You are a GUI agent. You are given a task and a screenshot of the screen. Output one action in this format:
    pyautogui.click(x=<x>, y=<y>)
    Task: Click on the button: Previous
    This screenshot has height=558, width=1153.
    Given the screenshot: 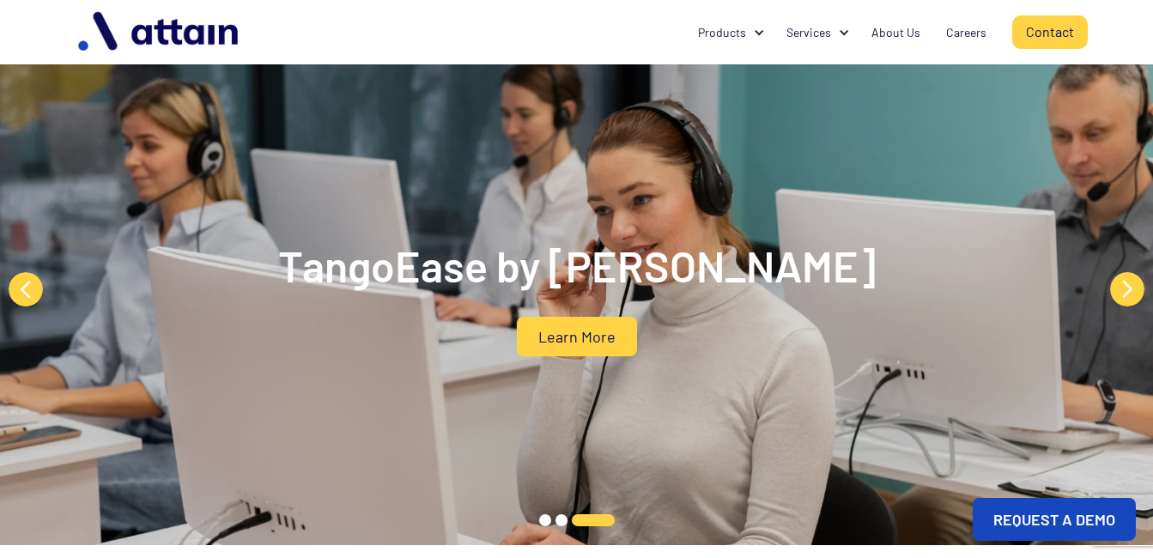 What is the action you would take?
    pyautogui.click(x=26, y=289)
    